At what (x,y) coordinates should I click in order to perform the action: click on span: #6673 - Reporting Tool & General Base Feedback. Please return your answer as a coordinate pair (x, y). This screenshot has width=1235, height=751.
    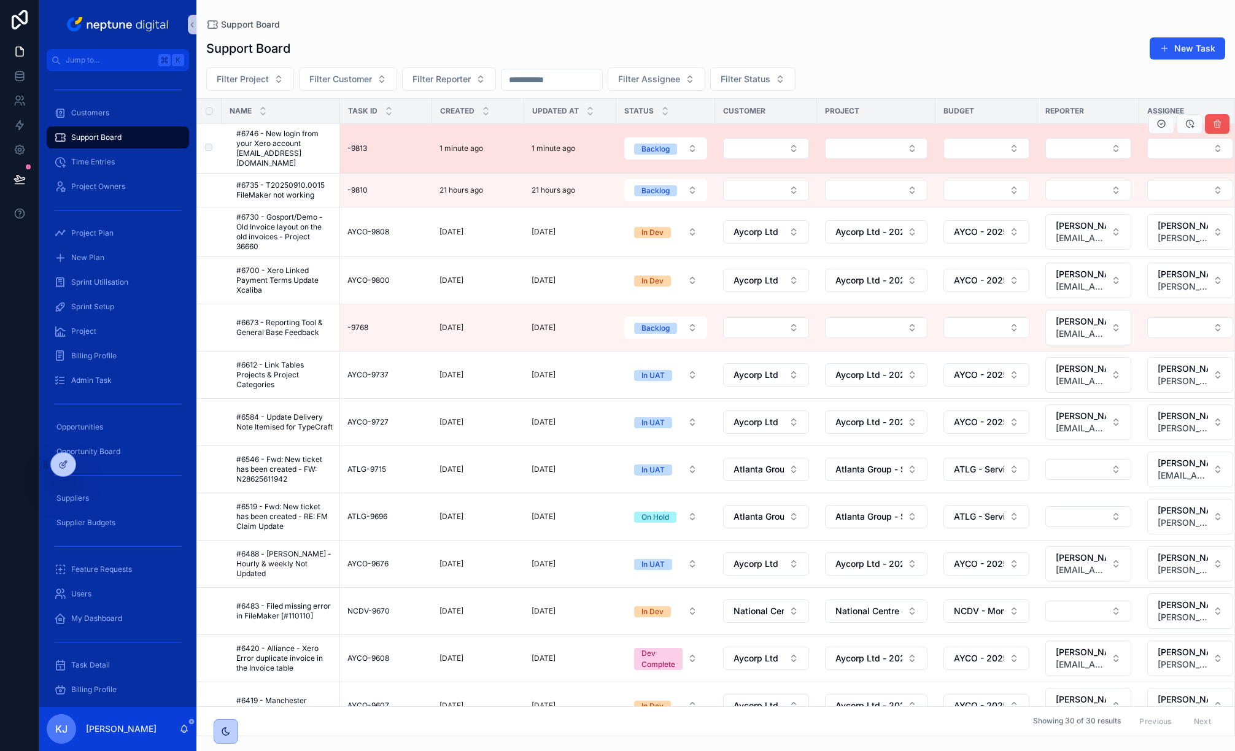
    Looking at the image, I should click on (284, 328).